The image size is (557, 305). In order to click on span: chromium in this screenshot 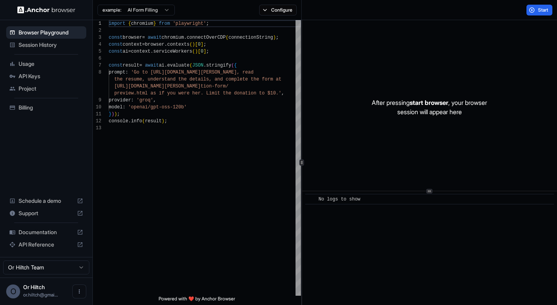, I will do `click(142, 24)`.